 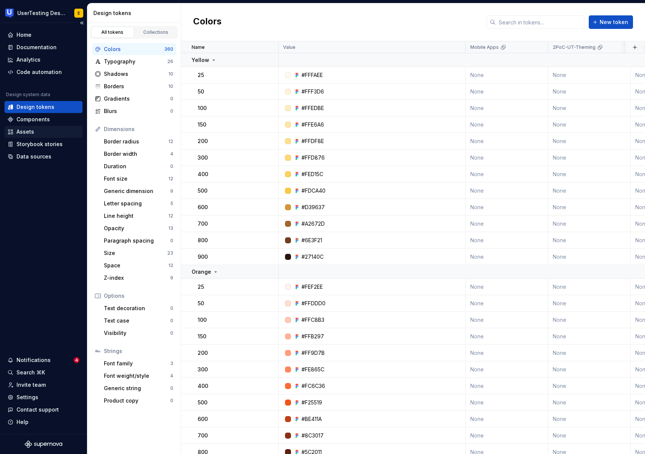 What do you see at coordinates (137, 203) in the screenshot?
I see `div: Letter spacing` at bounding box center [137, 203].